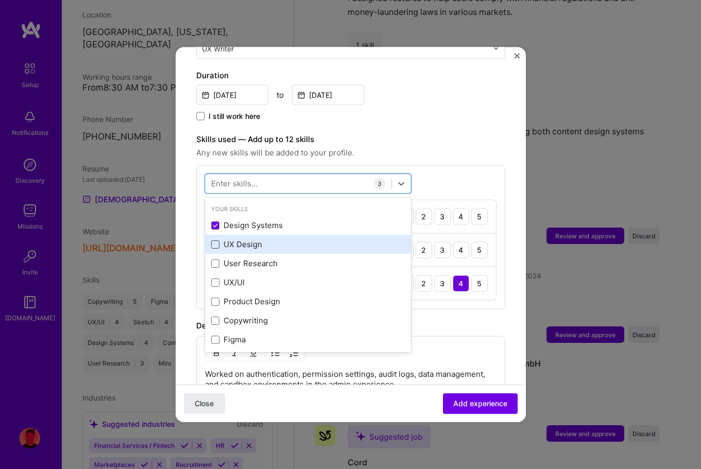 The width and height of the screenshot is (701, 469). Describe the element at coordinates (480, 404) in the screenshot. I see `button: Add experience` at that location.